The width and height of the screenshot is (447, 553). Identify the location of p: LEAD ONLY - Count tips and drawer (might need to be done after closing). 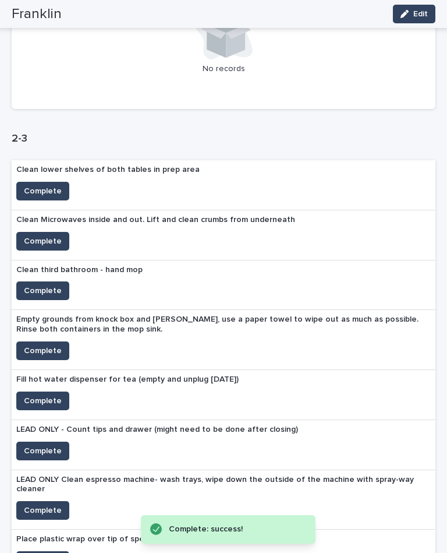
(157, 429).